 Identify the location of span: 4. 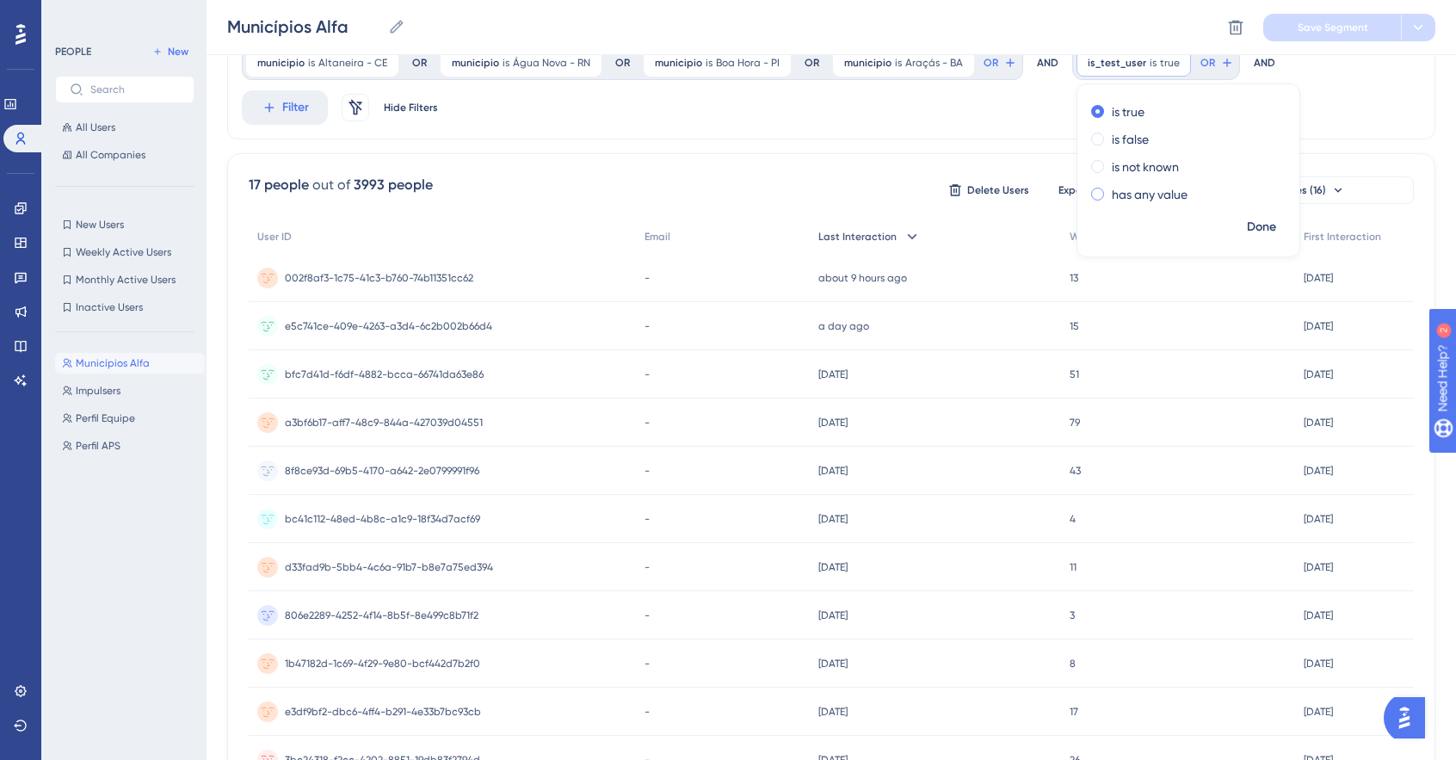
(1072, 519).